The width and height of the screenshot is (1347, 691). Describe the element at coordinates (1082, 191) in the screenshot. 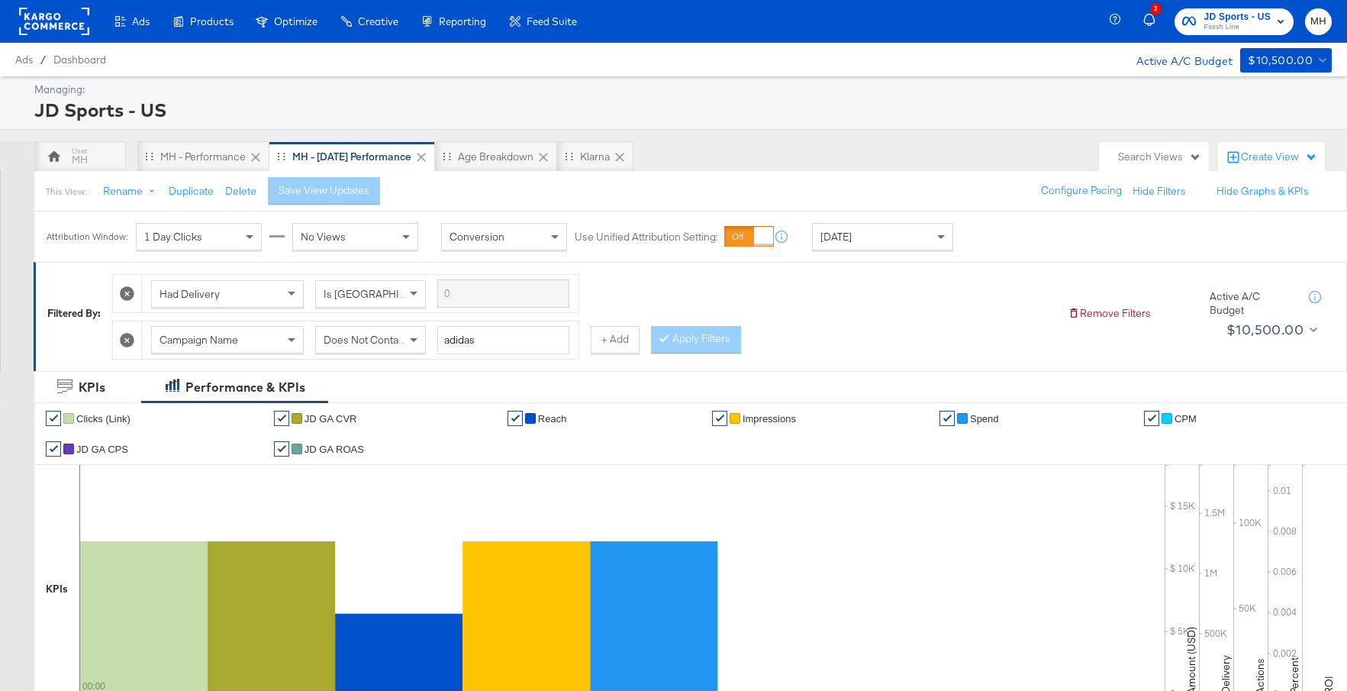

I see `button: Configure Pacing` at that location.